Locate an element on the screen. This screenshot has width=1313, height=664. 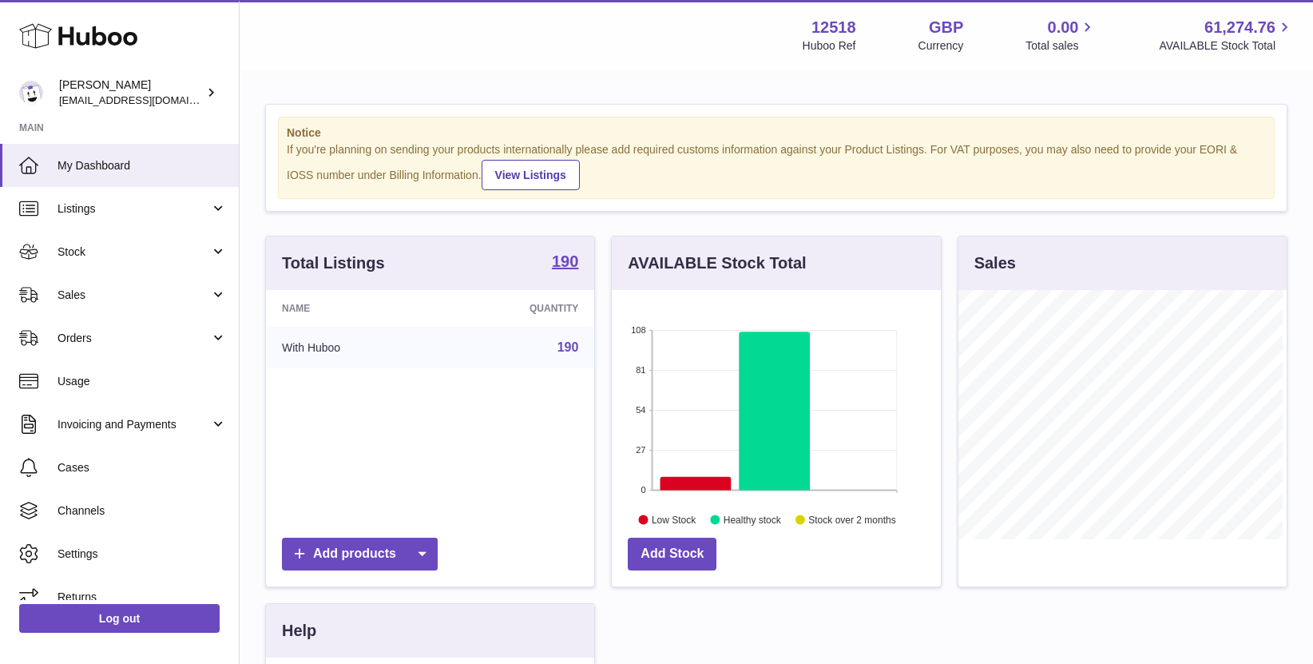
span: AVAILABLE Stock Total is located at coordinates (1226, 46).